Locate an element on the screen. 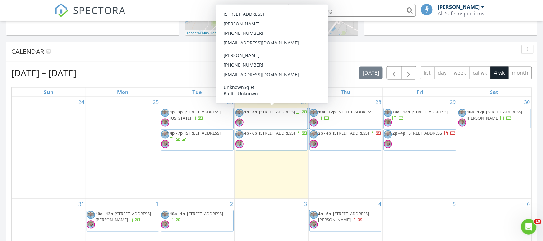 The height and width of the screenshot is (241, 543). span: SPECTORA is located at coordinates (99, 10).